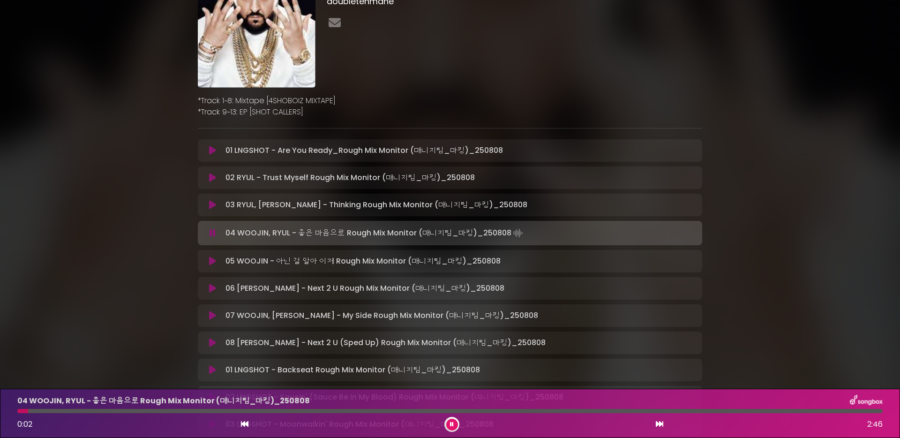 The image size is (900, 438). Describe the element at coordinates (353, 370) in the screenshot. I see `p: 01 LNGSHOT - Backseat Rough Mix Monitor (매니지팀_마킹)_250808` at that location.